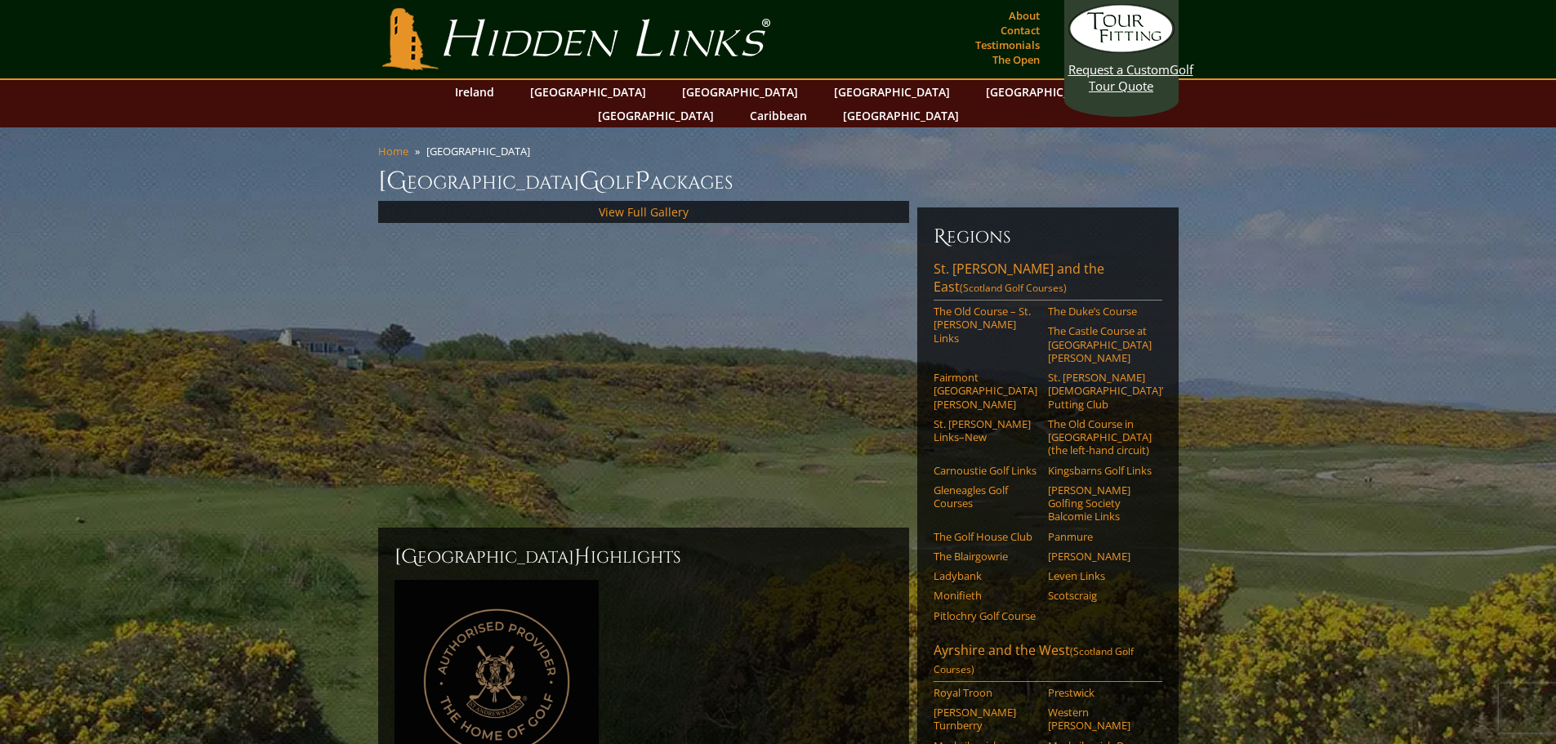  I want to click on a: Contact, so click(1020, 30).